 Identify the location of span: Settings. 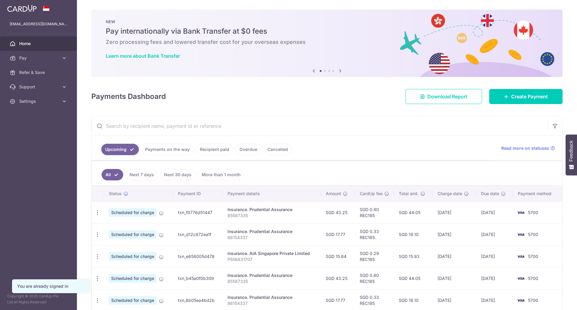
(39, 101).